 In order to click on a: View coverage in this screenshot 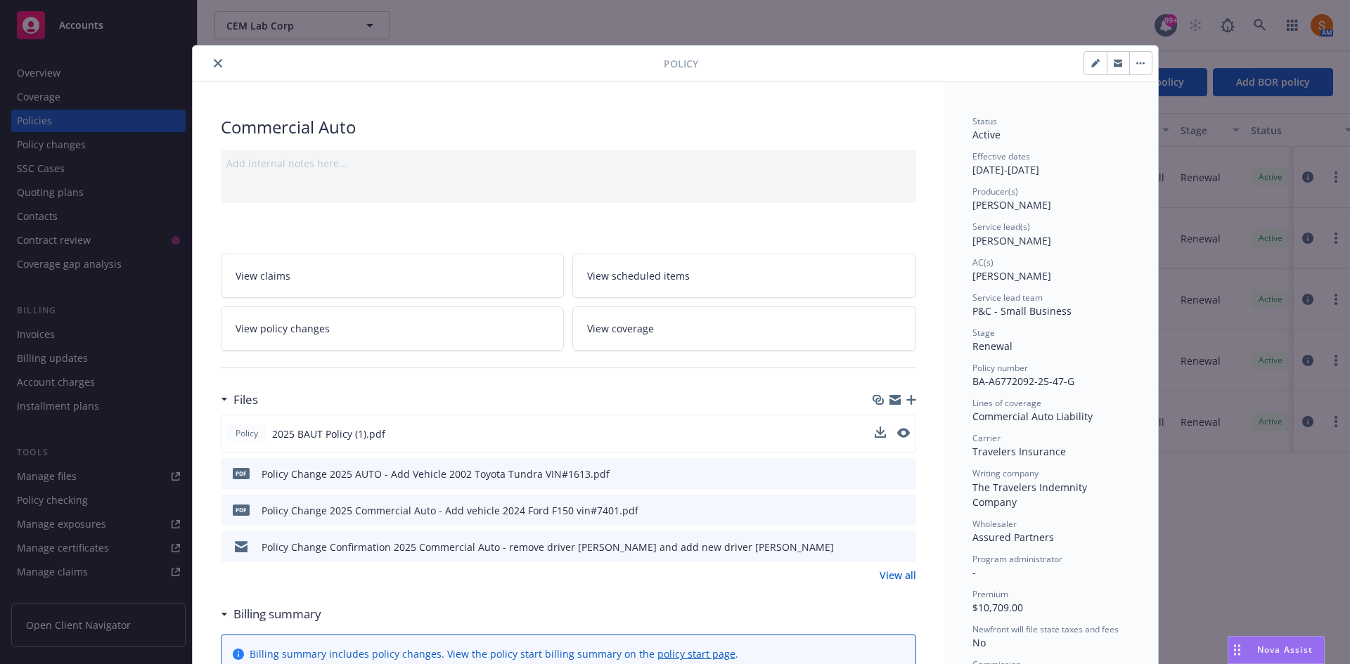, I will do `click(744, 328)`.